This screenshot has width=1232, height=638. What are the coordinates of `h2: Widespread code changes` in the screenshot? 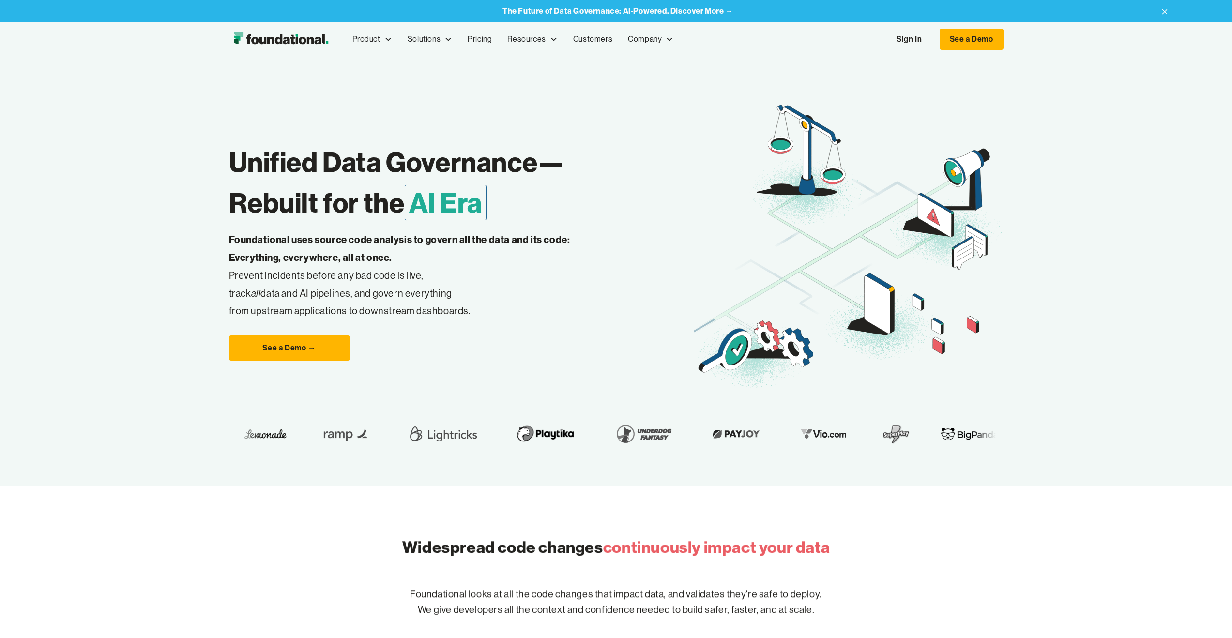 It's located at (616, 547).